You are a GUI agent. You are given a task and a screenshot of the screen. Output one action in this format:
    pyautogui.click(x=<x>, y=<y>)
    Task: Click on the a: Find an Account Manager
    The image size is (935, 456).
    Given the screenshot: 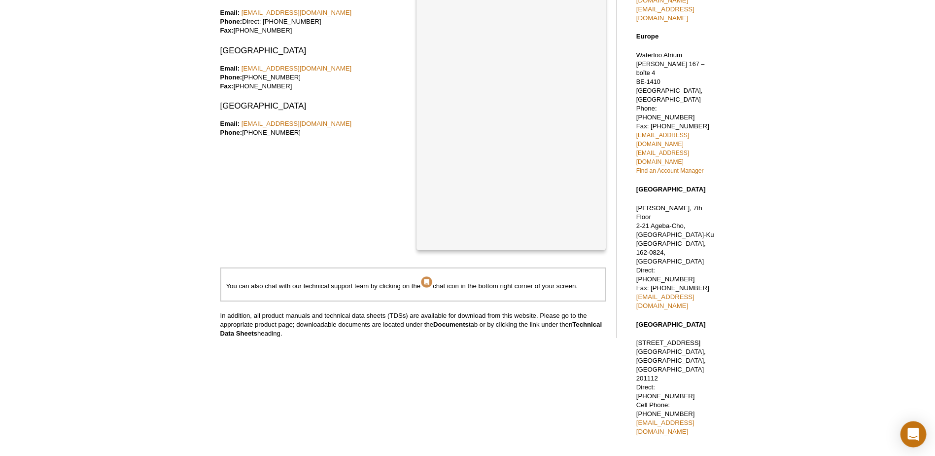 What is the action you would take?
    pyautogui.click(x=670, y=171)
    